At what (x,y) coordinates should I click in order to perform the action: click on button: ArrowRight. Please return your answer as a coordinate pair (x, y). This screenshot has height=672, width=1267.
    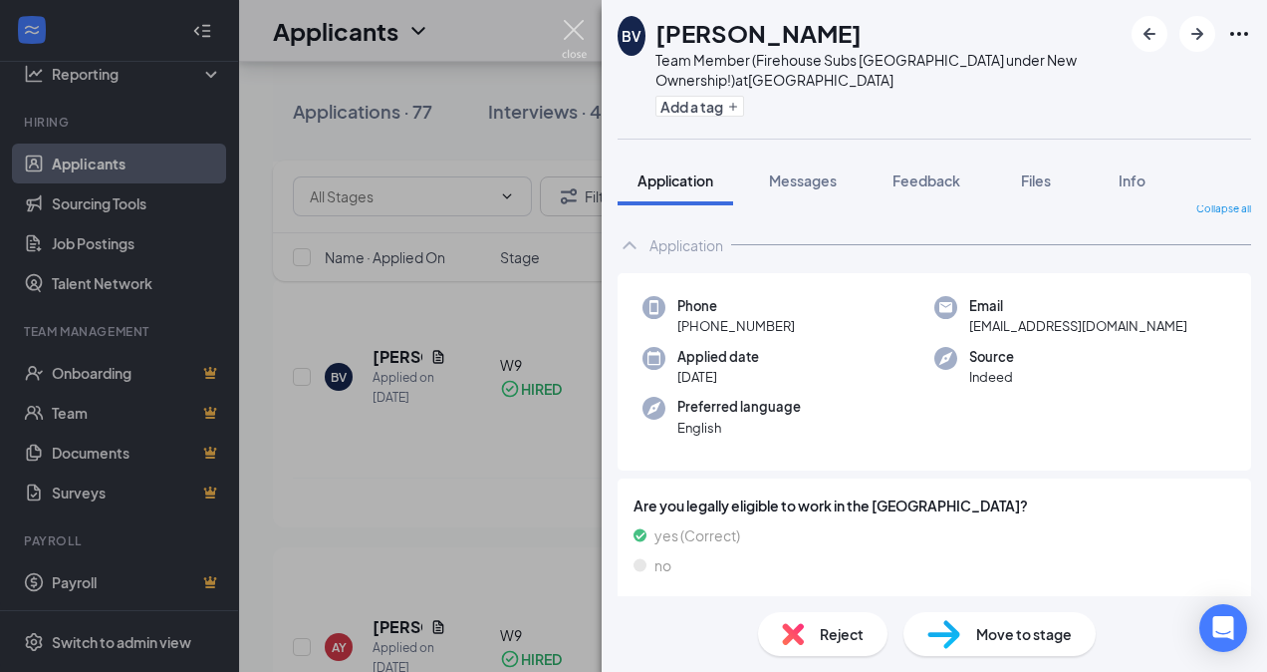
    Looking at the image, I should click on (1198, 34).